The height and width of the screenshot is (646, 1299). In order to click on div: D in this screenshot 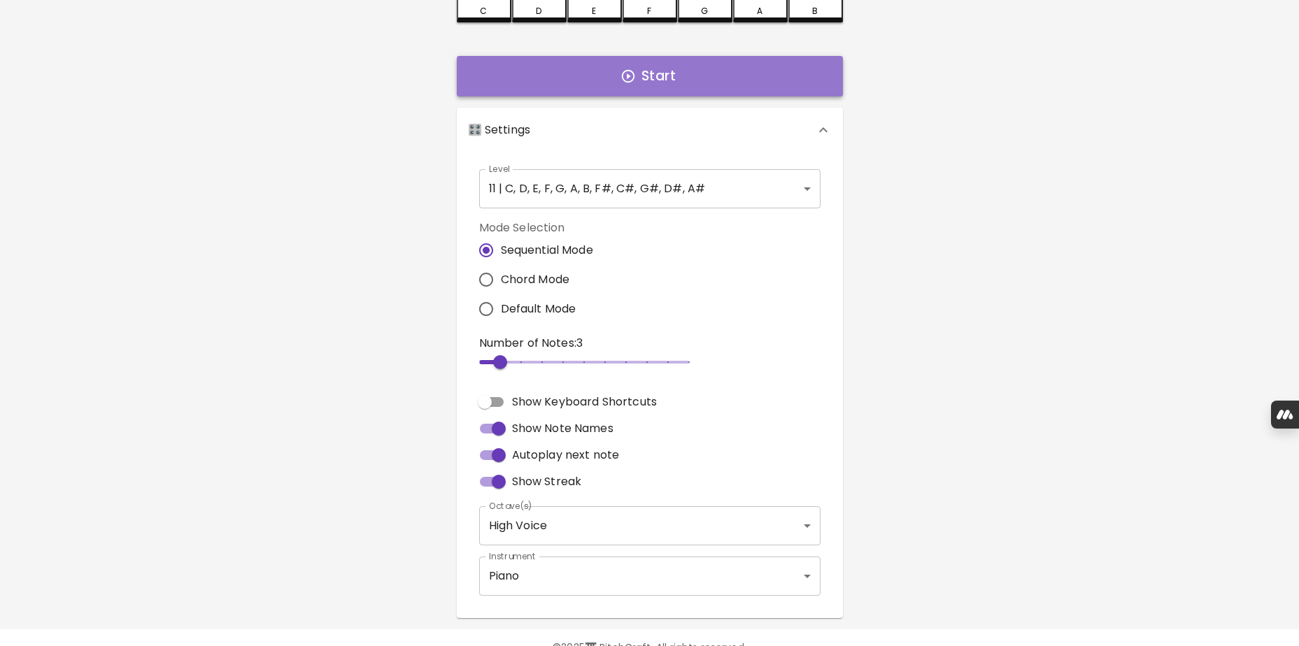, I will do `click(539, 11)`.